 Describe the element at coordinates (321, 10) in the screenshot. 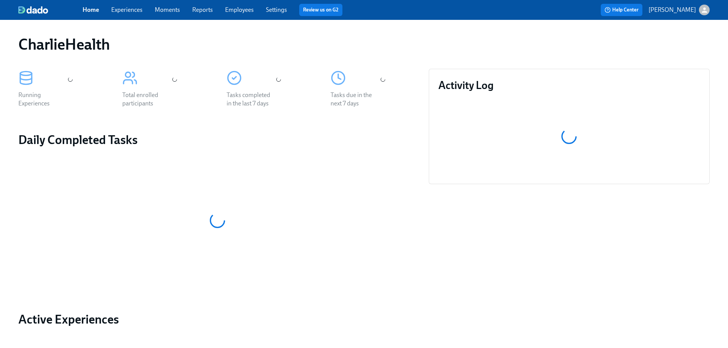

I see `button: Review us on G2` at that location.